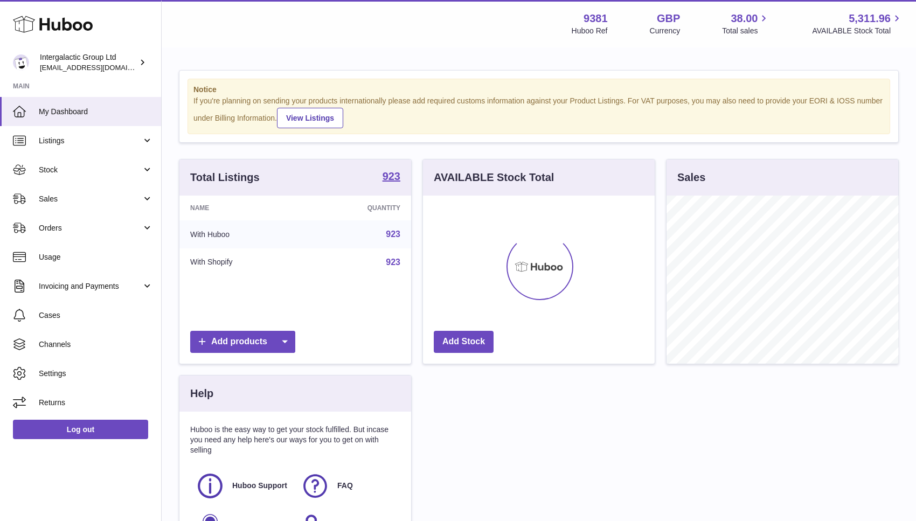 The image size is (916, 521). Describe the element at coordinates (90, 199) in the screenshot. I see `span: Sales` at that location.